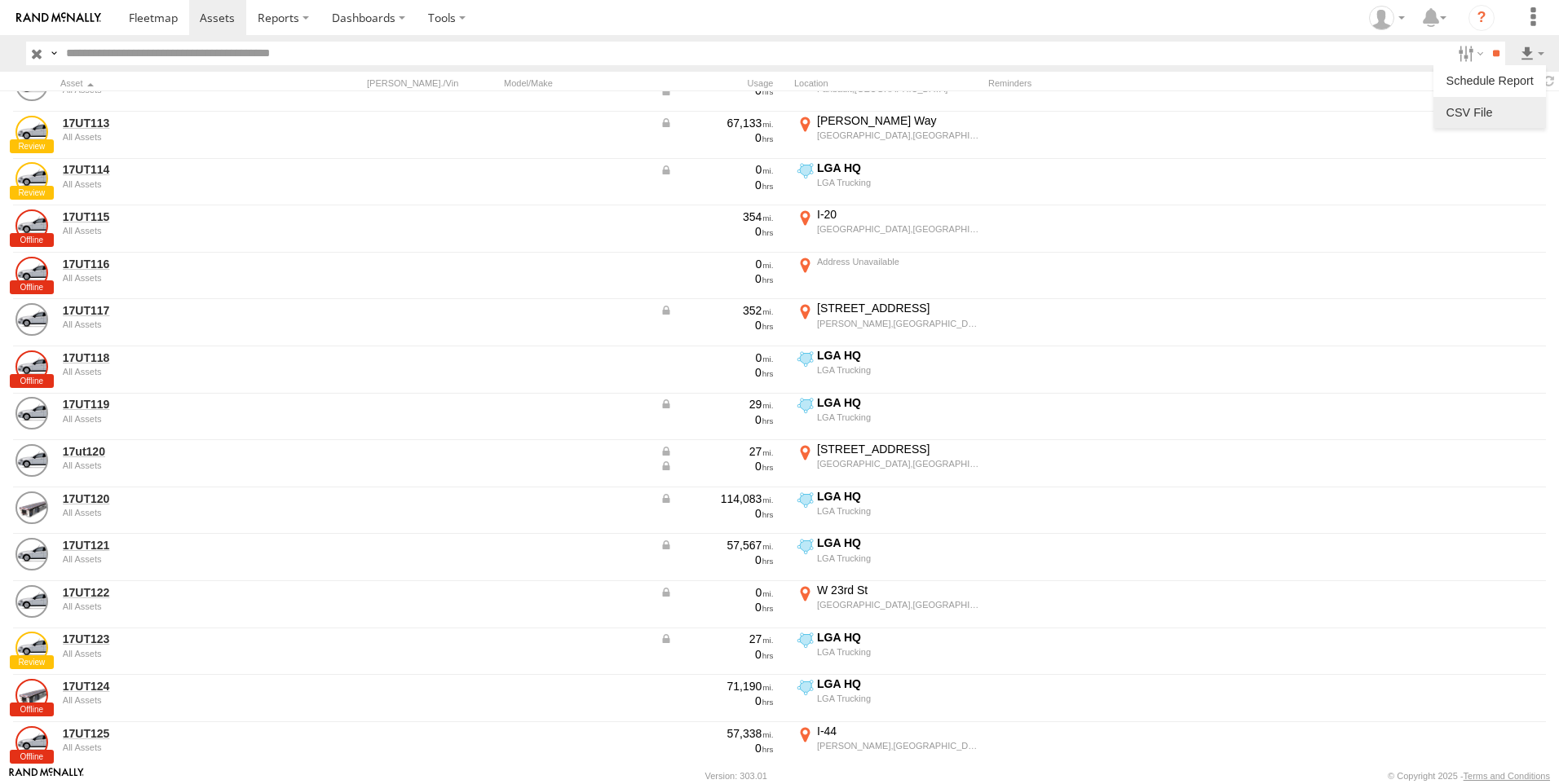 This screenshot has height=784, width=1559. I want to click on span: Refresh, so click(1549, 81).